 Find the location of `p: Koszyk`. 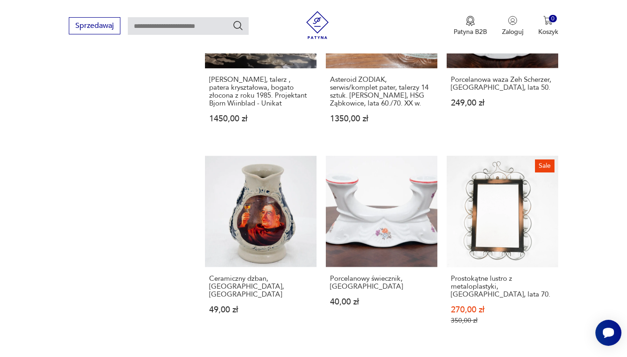

p: Koszyk is located at coordinates (548, 32).